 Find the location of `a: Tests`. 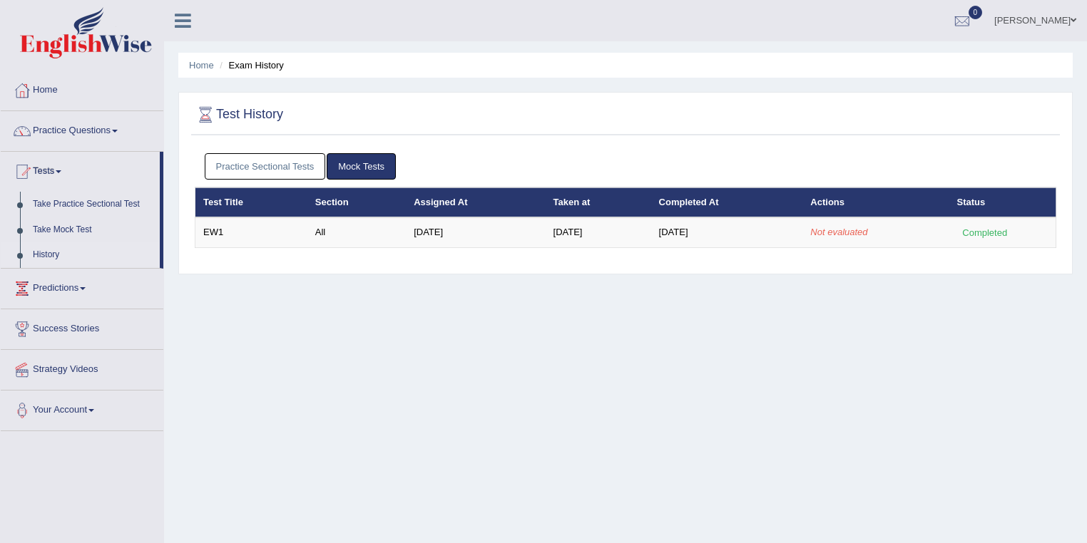

a: Tests is located at coordinates (80, 170).